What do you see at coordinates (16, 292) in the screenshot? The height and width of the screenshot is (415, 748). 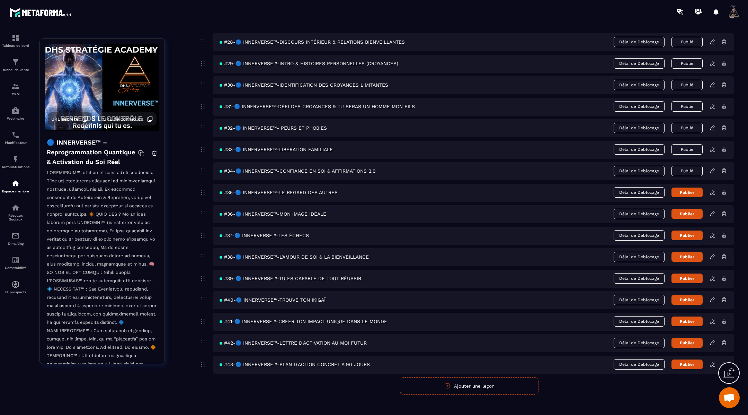 I see `p: IA prospects` at bounding box center [16, 292].